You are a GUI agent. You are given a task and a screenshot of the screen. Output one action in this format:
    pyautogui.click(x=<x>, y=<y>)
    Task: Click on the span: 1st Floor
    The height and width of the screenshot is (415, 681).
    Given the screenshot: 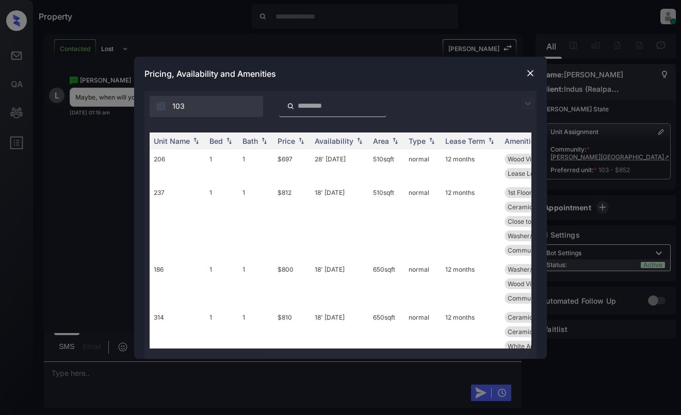 What is the action you would take?
    pyautogui.click(x=520, y=192)
    